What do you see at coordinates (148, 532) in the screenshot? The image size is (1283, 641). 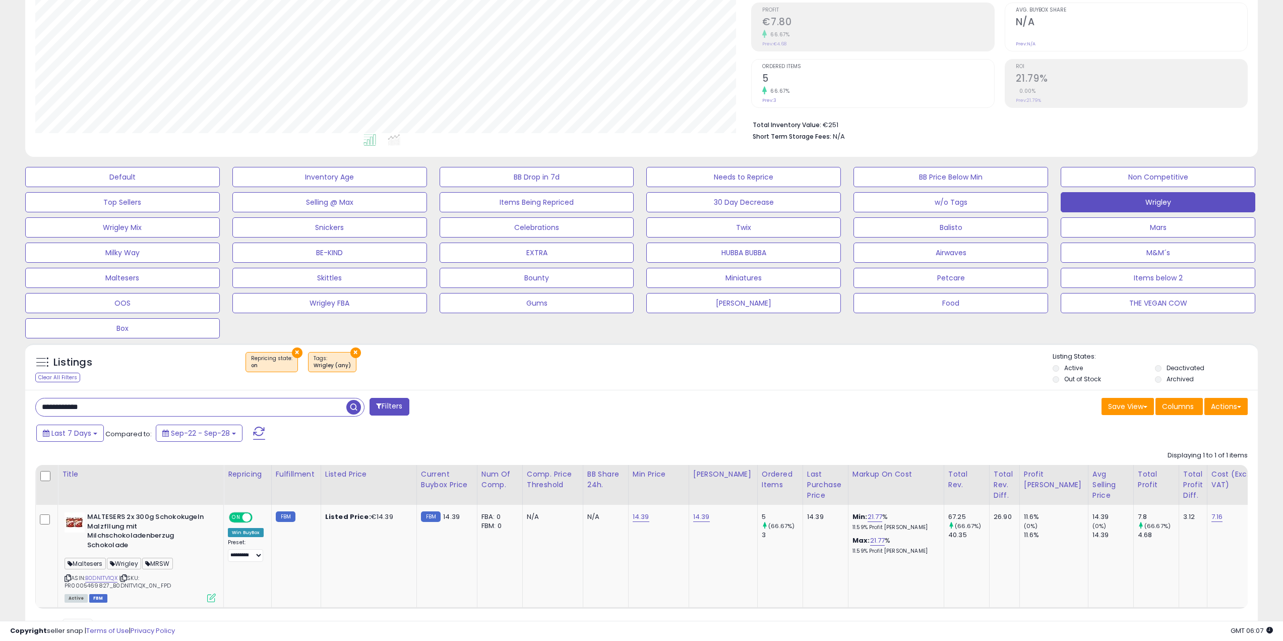 I see `b: MALTESERS 2x 300g Schokokugeln Malzfllung mit Milchschokoladenberzug Schokolade` at bounding box center [148, 532].